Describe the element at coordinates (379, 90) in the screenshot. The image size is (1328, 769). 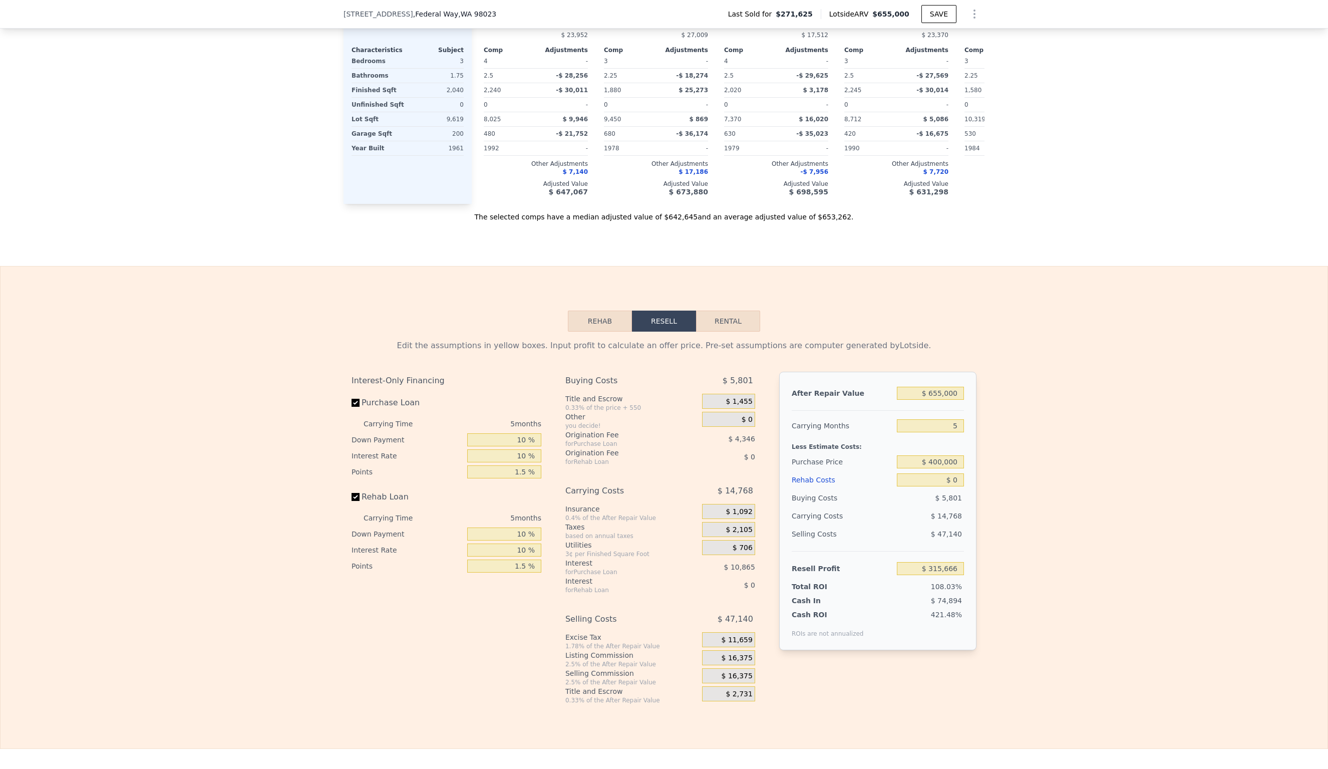
I see `div: Finished Sqft` at that location.